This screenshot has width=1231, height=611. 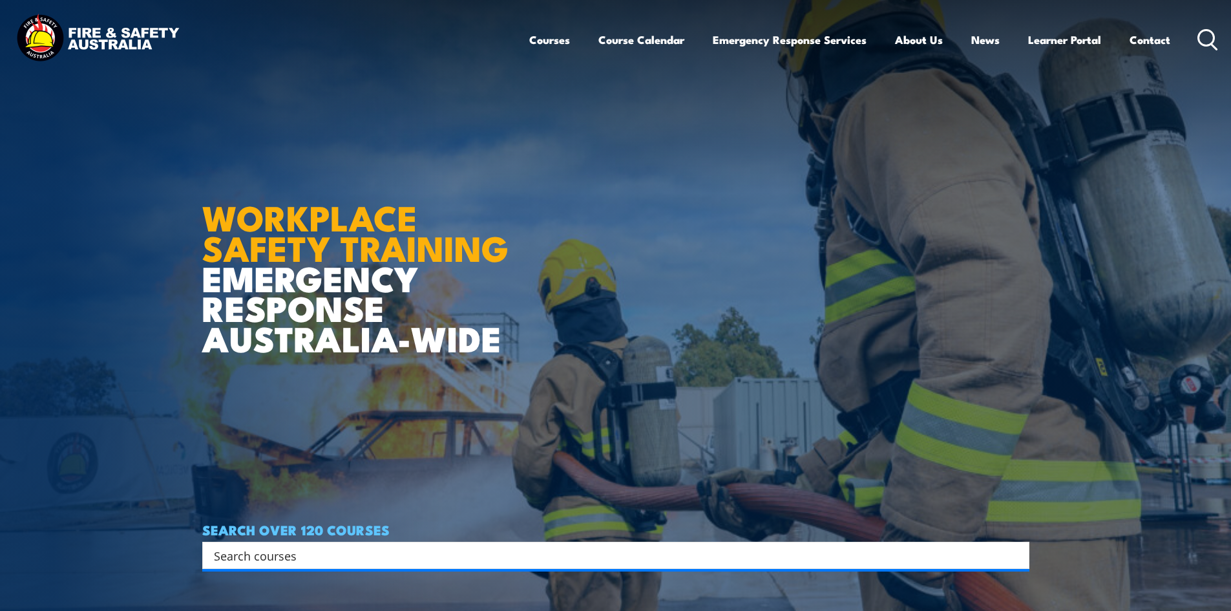 I want to click on a: Course Calendar, so click(x=641, y=39).